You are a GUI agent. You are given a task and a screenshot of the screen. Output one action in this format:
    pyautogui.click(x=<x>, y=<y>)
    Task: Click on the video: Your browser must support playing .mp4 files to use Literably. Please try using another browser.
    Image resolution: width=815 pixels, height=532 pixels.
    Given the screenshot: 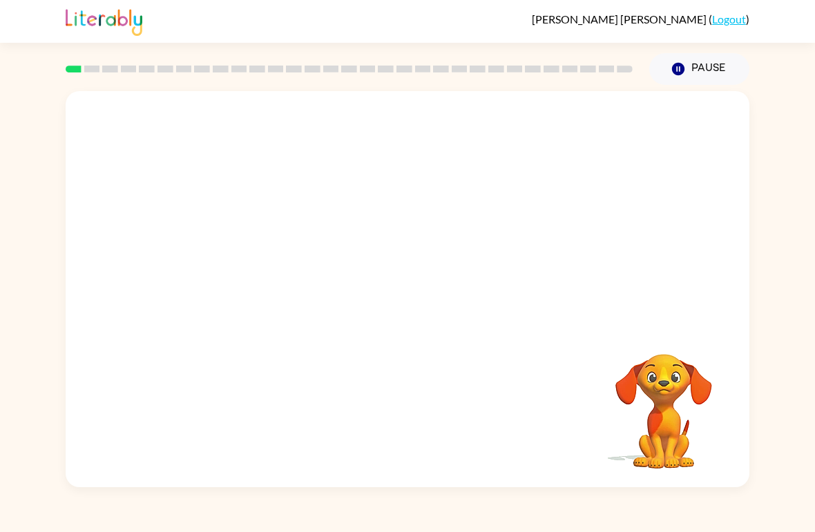 What is the action you would take?
    pyautogui.click(x=664, y=402)
    